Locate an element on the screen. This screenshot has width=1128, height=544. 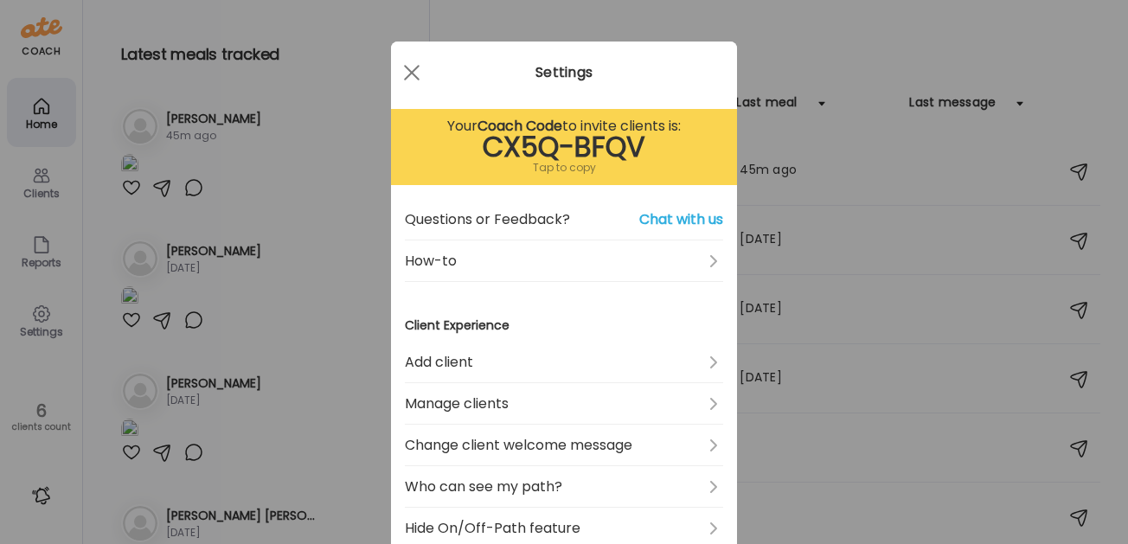
div: CX5Q-BFQV is located at coordinates (564, 147).